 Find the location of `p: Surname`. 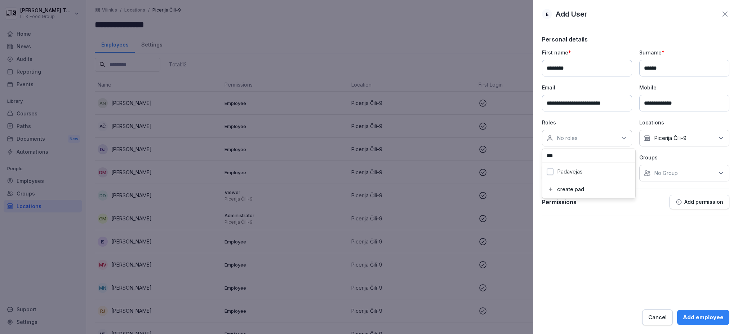

p: Surname is located at coordinates (684, 52).